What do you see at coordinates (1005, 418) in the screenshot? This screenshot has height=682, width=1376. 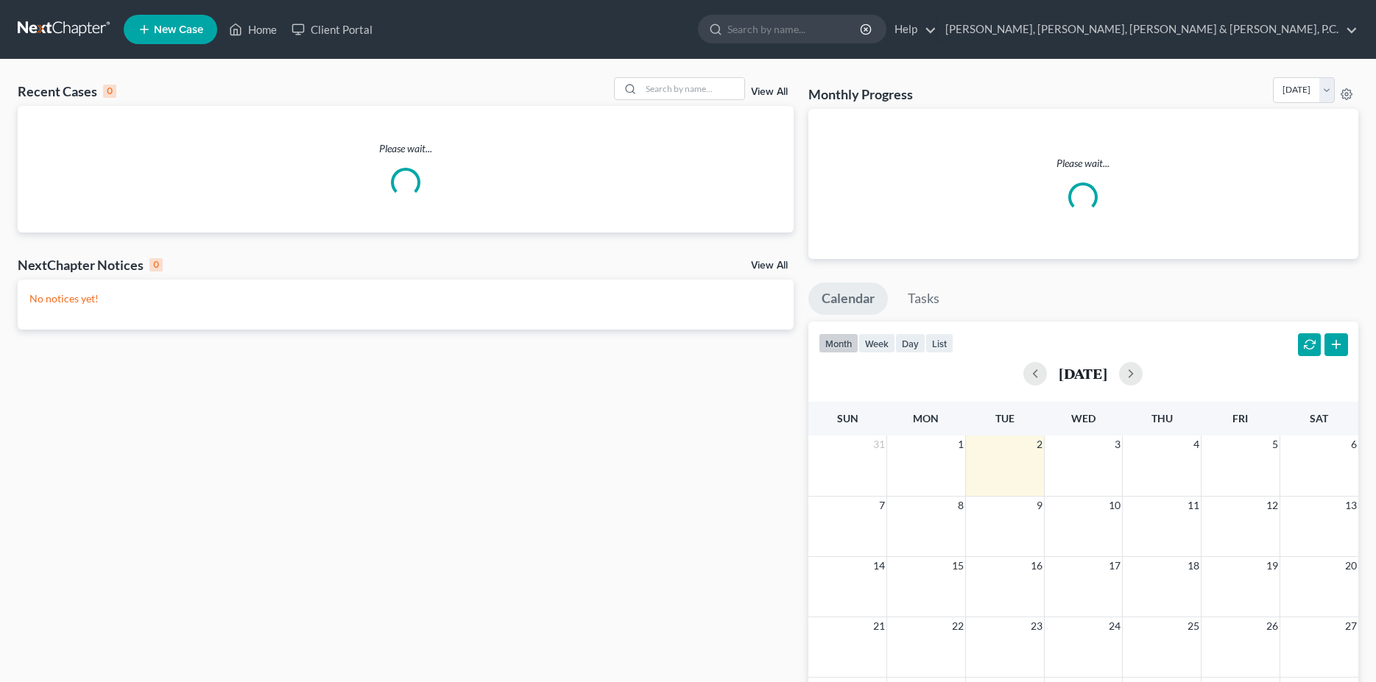 I see `span: Tue` at bounding box center [1005, 418].